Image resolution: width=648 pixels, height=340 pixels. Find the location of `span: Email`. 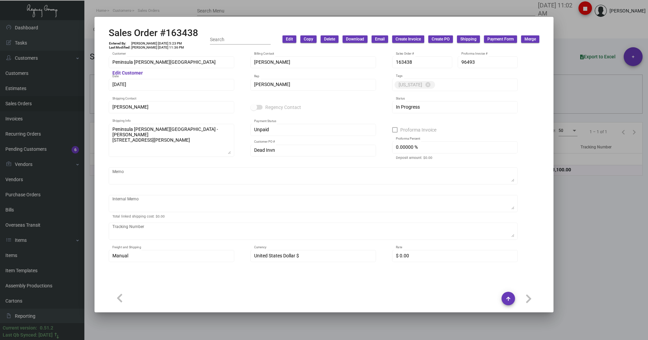

span: Email is located at coordinates (380, 39).